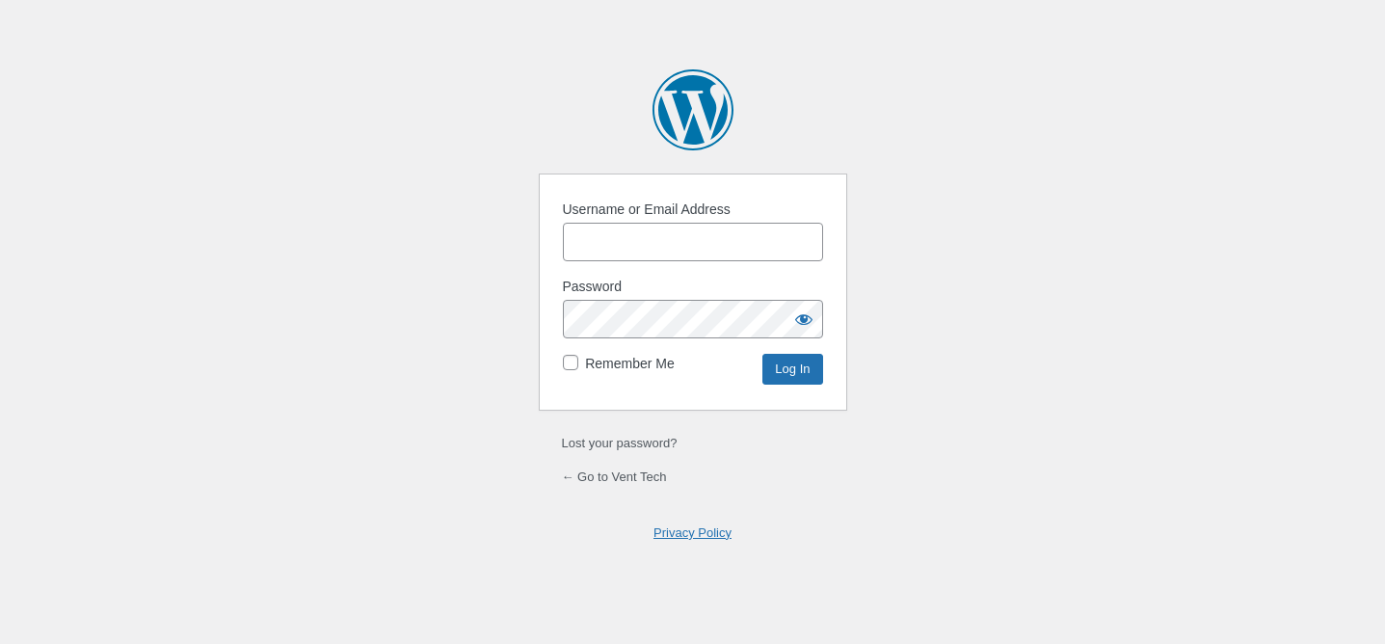  I want to click on a: Powered by WordPress, so click(693, 110).